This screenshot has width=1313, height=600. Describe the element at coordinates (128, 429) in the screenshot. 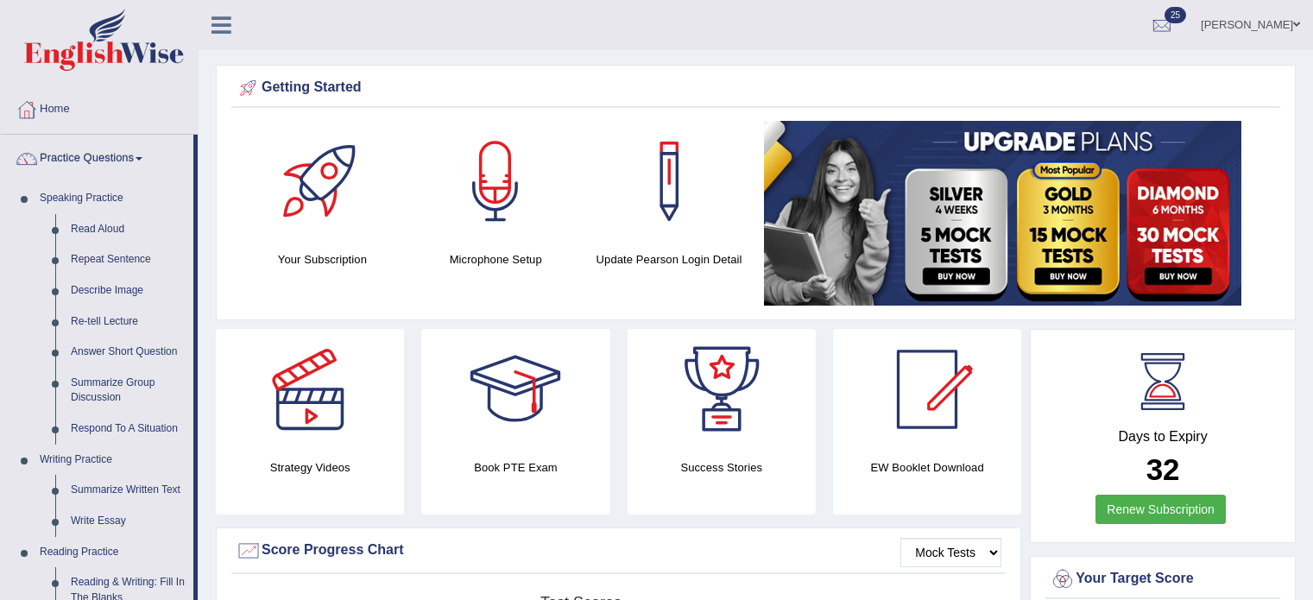

I see `a: Respond To A Situation` at that location.